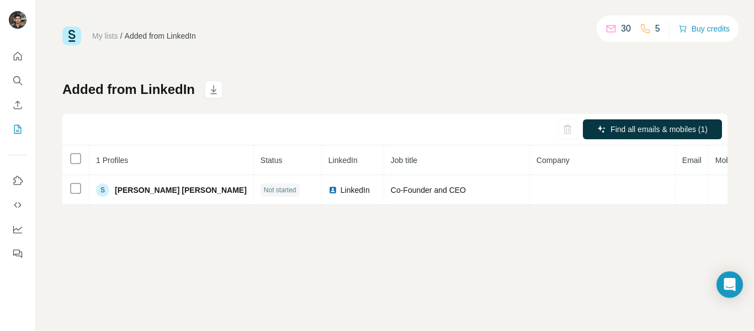 The height and width of the screenshot is (331, 754). Describe the element at coordinates (272, 160) in the screenshot. I see `span: Status` at that location.